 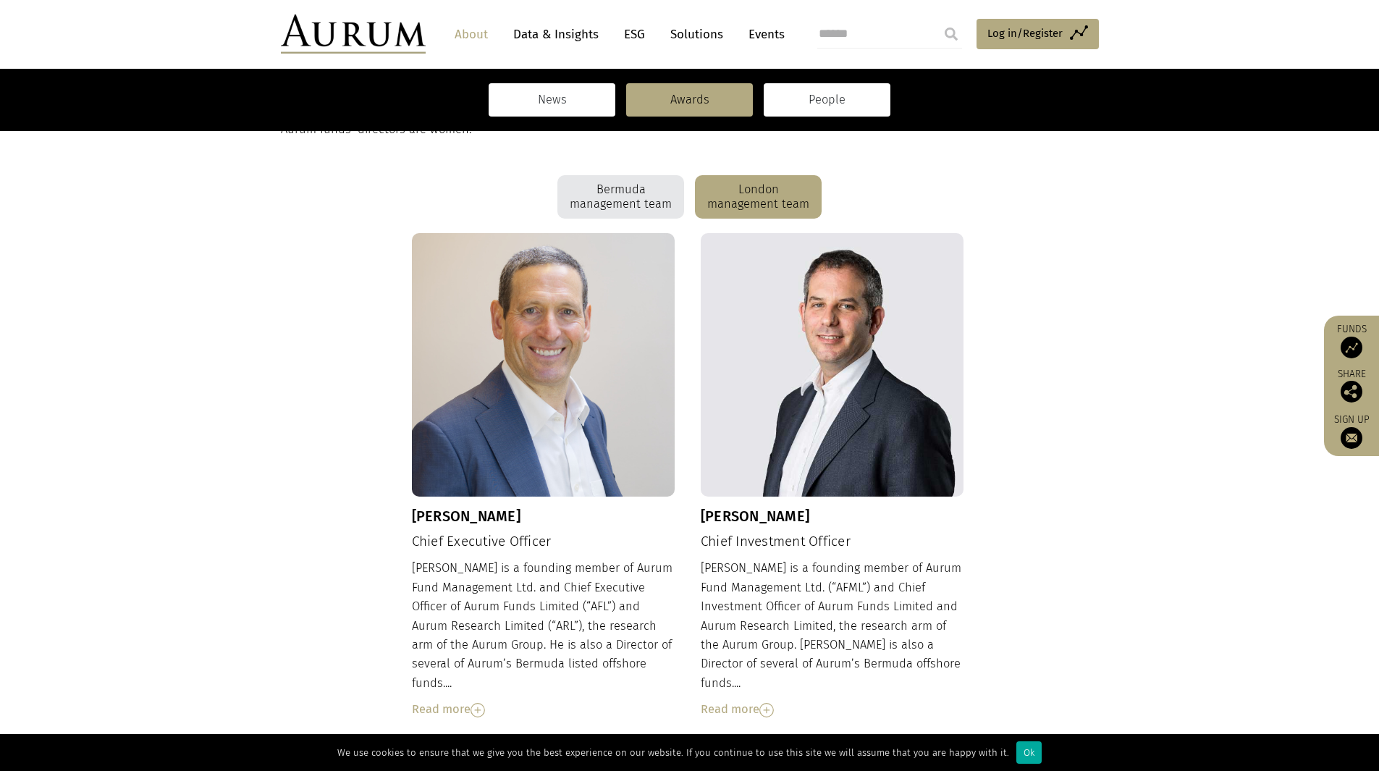 What do you see at coordinates (827, 100) in the screenshot?
I see `a: People` at bounding box center [827, 100].